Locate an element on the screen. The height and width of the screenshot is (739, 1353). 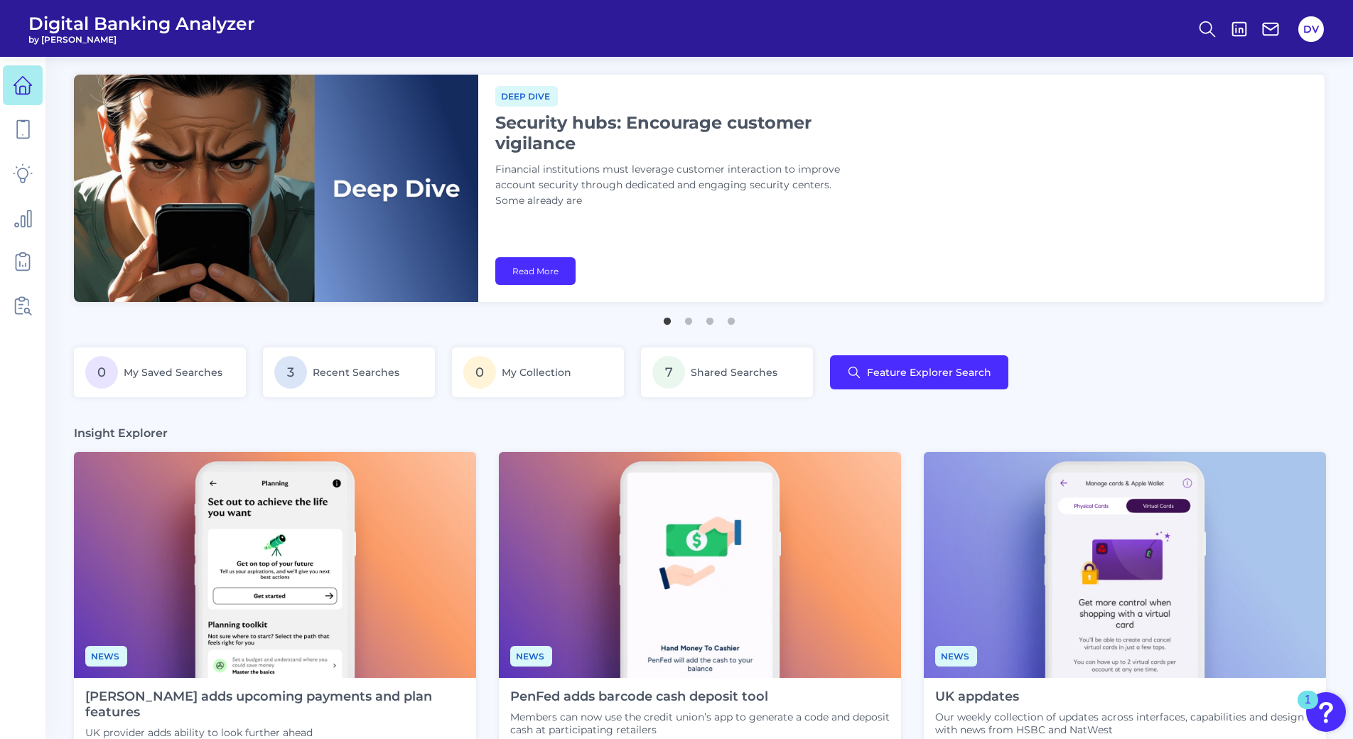
span: Deep dive is located at coordinates (527, 96).